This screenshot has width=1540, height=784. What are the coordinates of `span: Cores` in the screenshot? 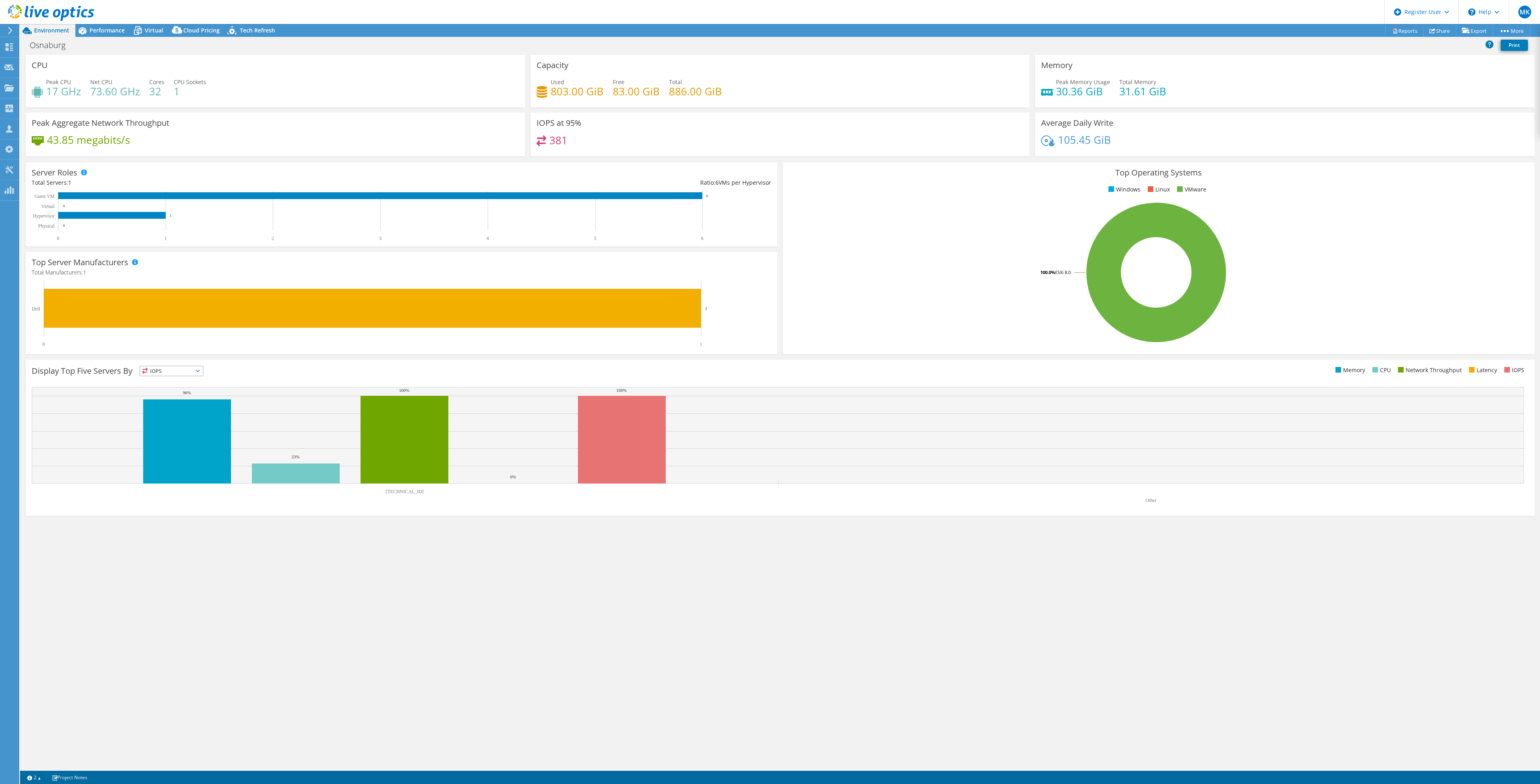 It's located at (157, 81).